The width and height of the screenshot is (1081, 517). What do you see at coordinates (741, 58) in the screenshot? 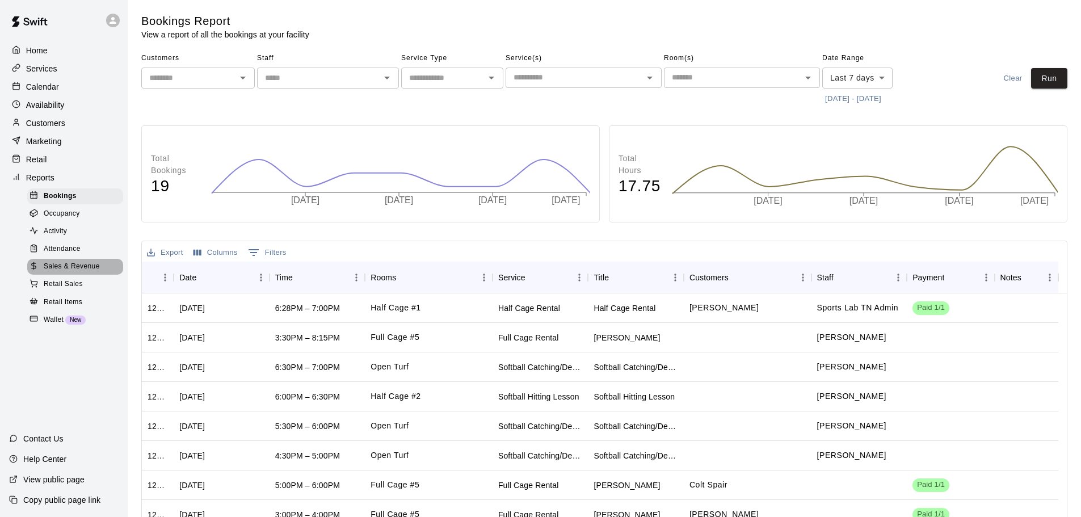
I see `span: Room(s)` at bounding box center [741, 58].